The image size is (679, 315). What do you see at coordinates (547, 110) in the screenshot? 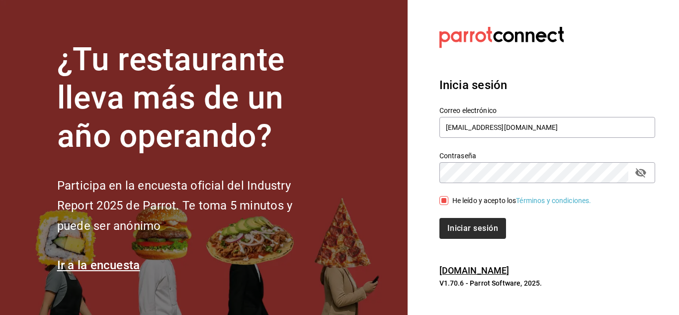
I see `label: Correo electrónico` at bounding box center [547, 110].